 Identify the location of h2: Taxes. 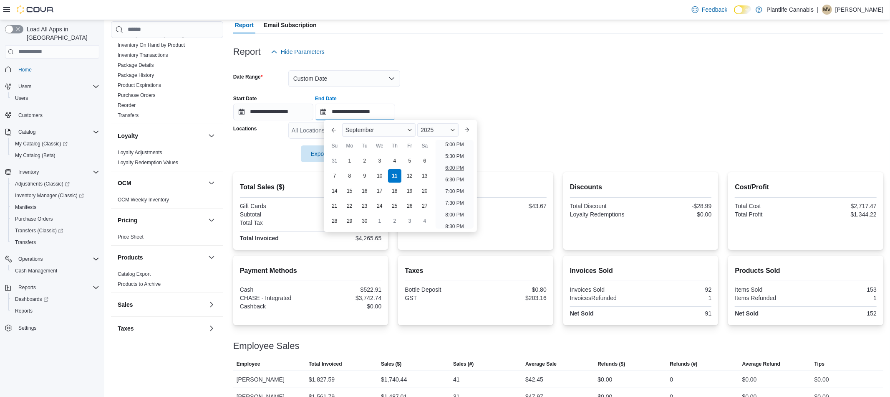
(476, 270).